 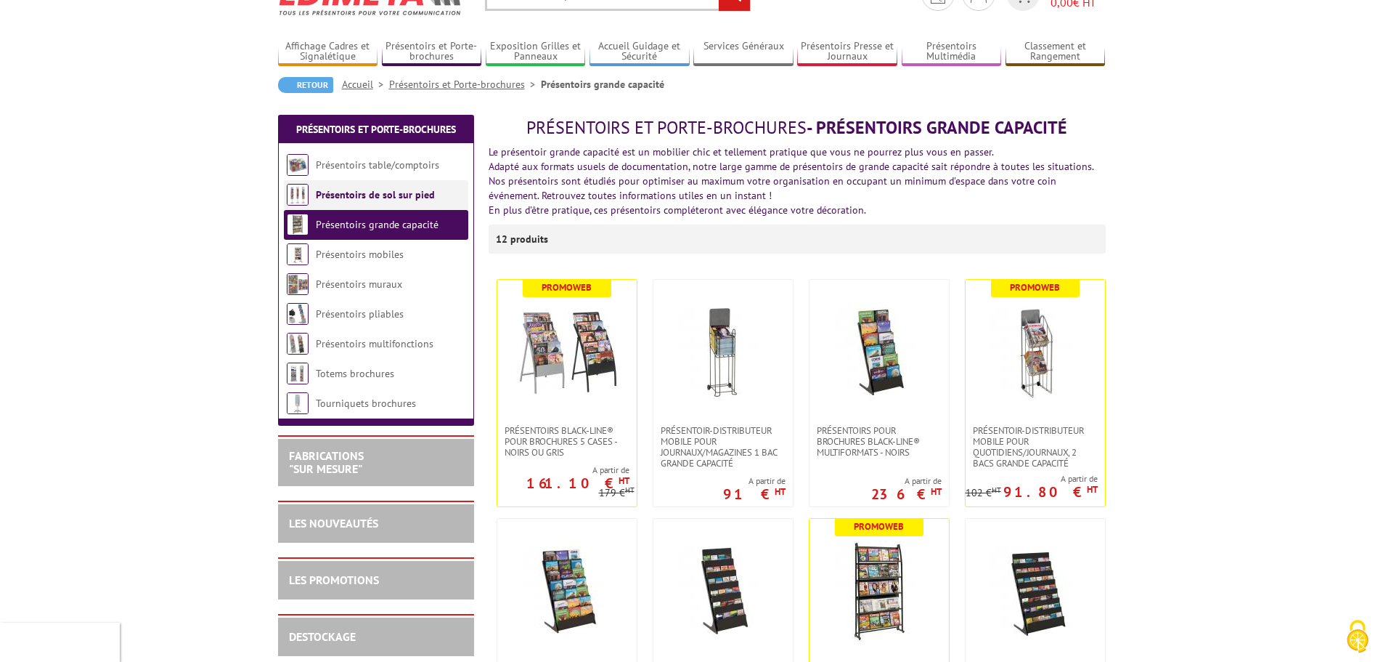 I want to click on img: Présentoirs mobiles, so click(x=298, y=254).